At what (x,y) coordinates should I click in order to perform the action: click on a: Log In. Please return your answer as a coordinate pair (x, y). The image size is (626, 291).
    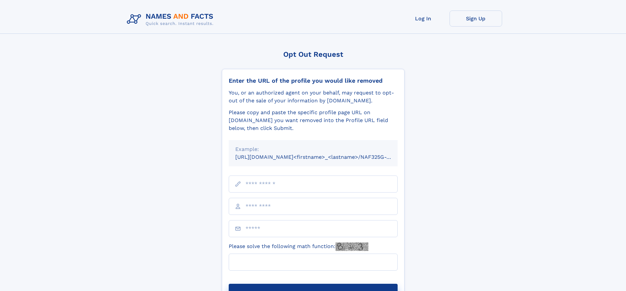
    Looking at the image, I should click on (423, 18).